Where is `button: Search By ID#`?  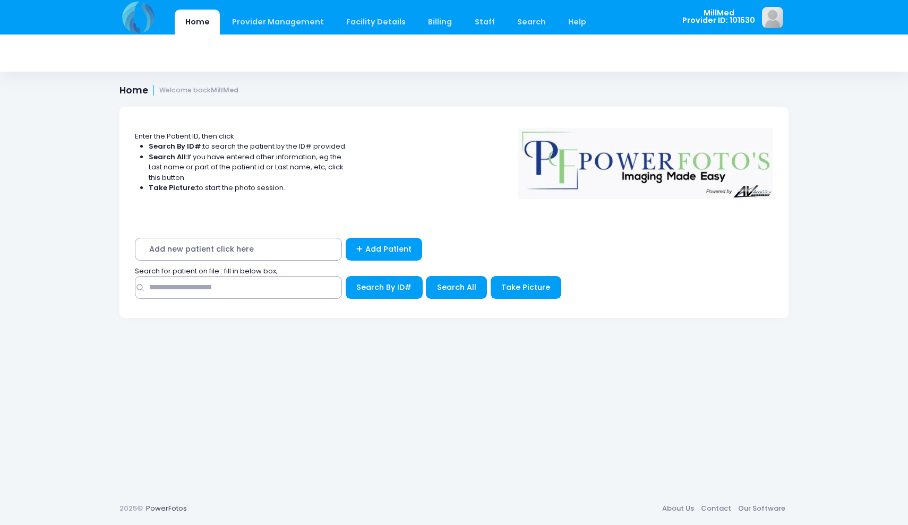 button: Search By ID# is located at coordinates (384, 287).